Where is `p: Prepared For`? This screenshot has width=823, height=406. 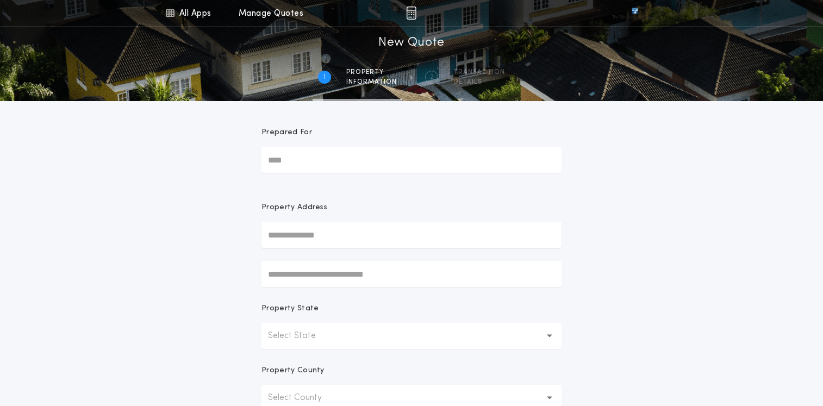
p: Prepared For is located at coordinates (287, 133).